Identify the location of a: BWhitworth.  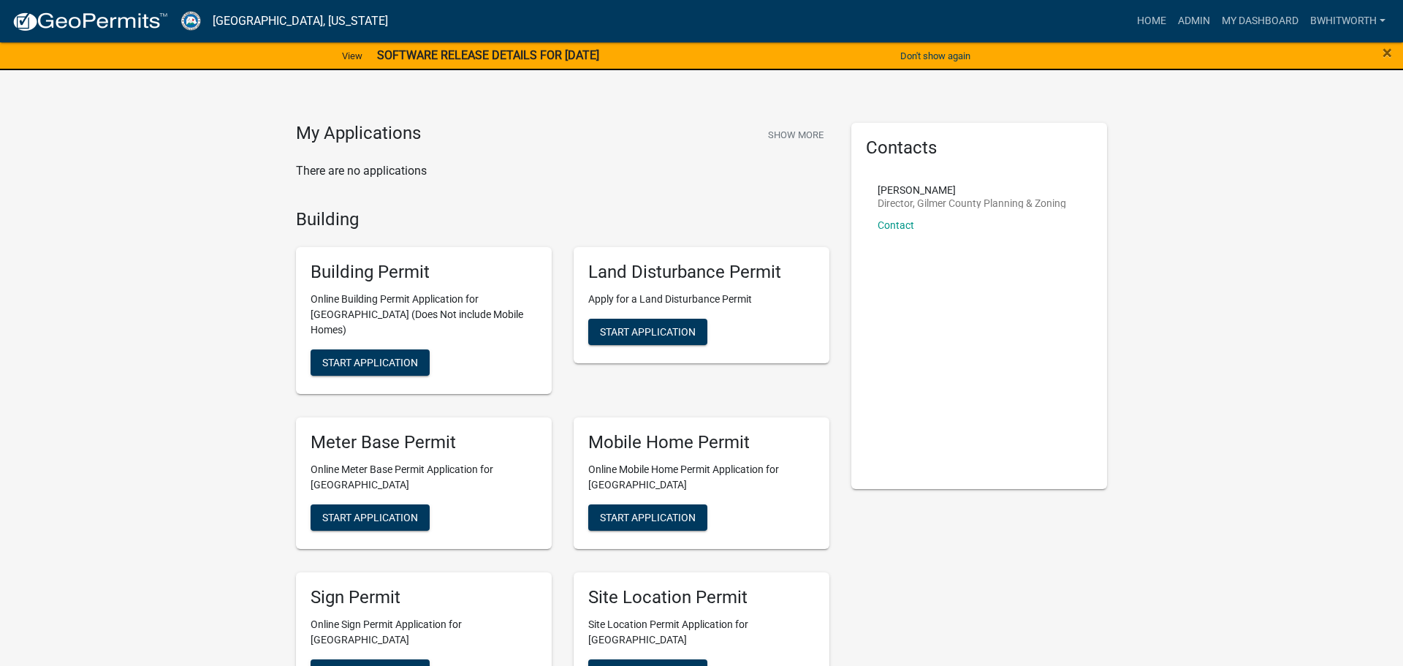
(1348, 21).